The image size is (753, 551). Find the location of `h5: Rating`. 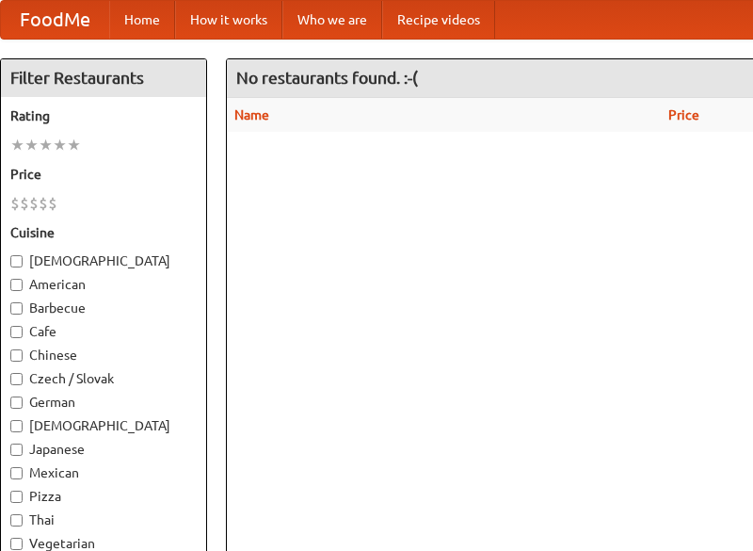

h5: Rating is located at coordinates (104, 116).